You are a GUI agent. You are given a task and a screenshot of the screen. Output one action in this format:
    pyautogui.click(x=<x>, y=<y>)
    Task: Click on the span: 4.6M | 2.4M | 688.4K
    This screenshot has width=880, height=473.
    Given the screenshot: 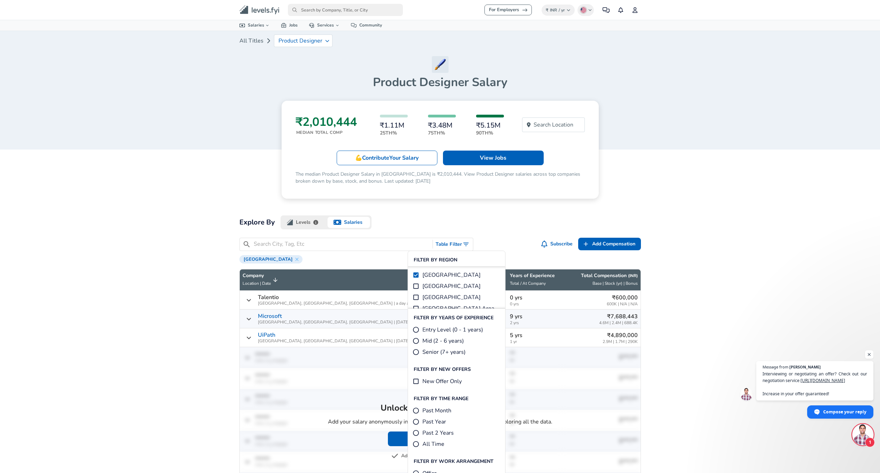 What is the action you would take?
    pyautogui.click(x=618, y=323)
    